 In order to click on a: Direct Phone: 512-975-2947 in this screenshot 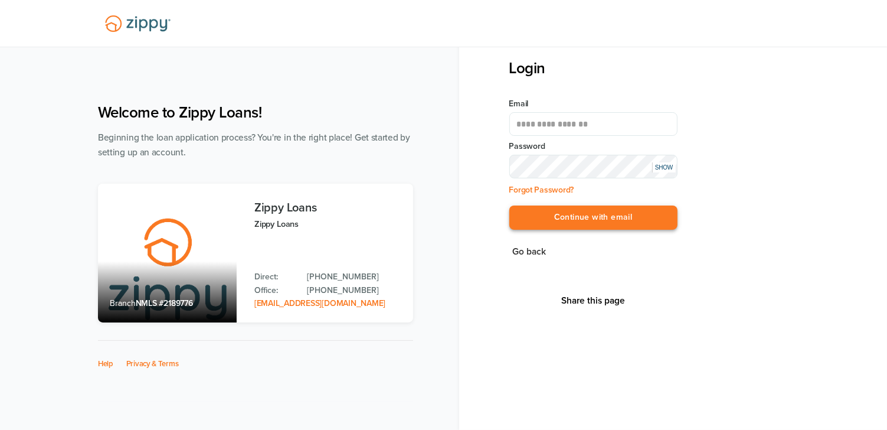, I will do `click(354, 277)`.